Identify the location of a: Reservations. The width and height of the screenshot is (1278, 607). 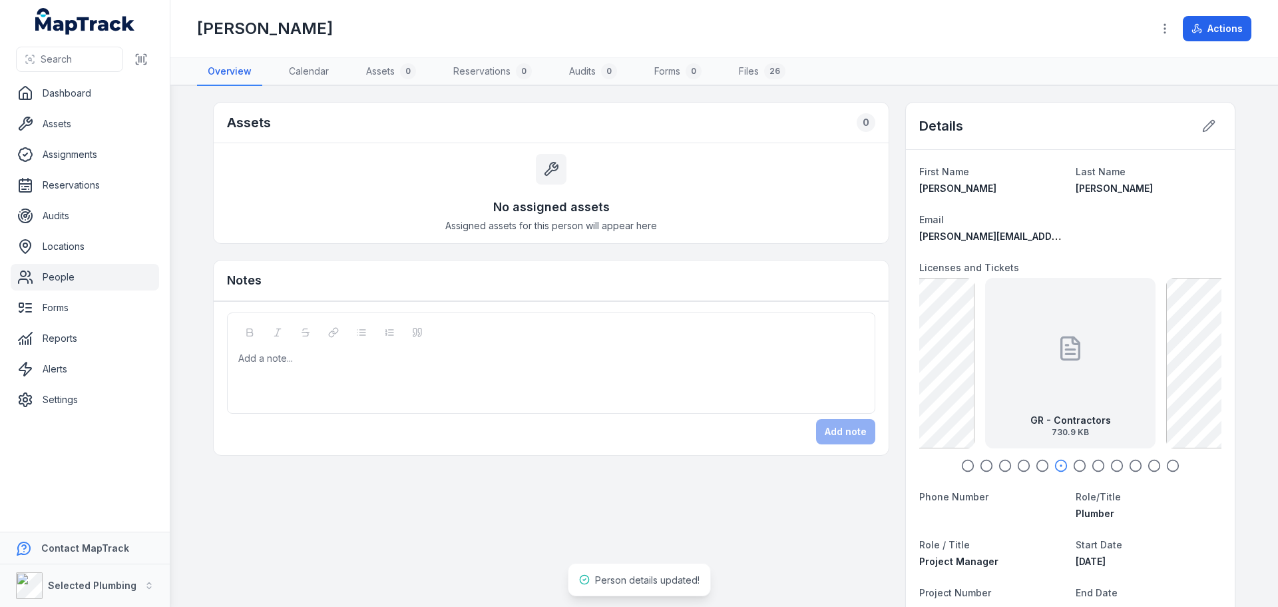
(85, 185).